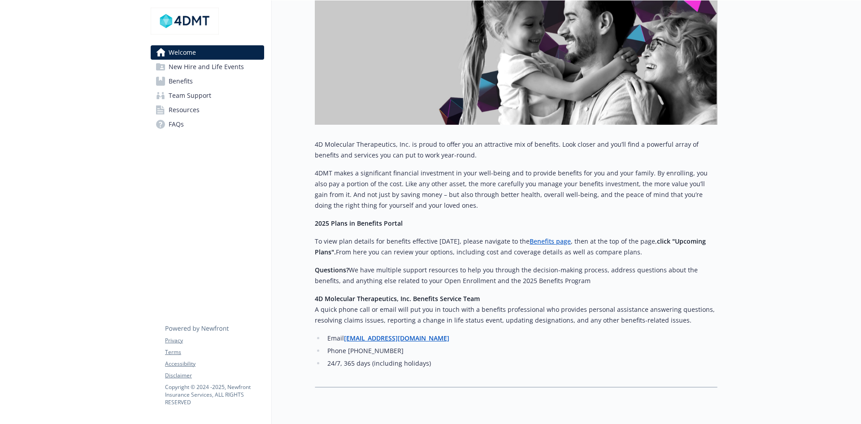 The image size is (861, 424). Describe the element at coordinates (207, 67) in the screenshot. I see `a: New Hire and Life Events` at that location.